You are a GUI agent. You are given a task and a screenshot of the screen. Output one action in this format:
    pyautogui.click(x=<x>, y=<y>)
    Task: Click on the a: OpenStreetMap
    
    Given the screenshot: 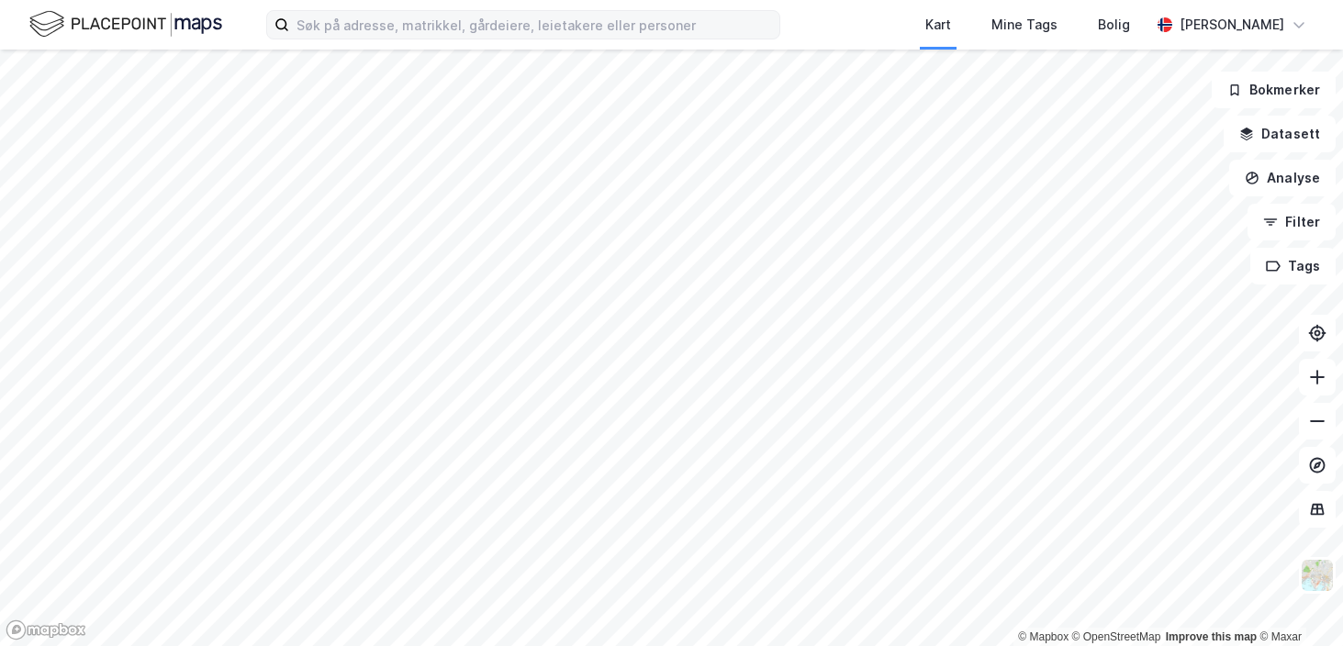 What is the action you would take?
    pyautogui.click(x=1116, y=637)
    